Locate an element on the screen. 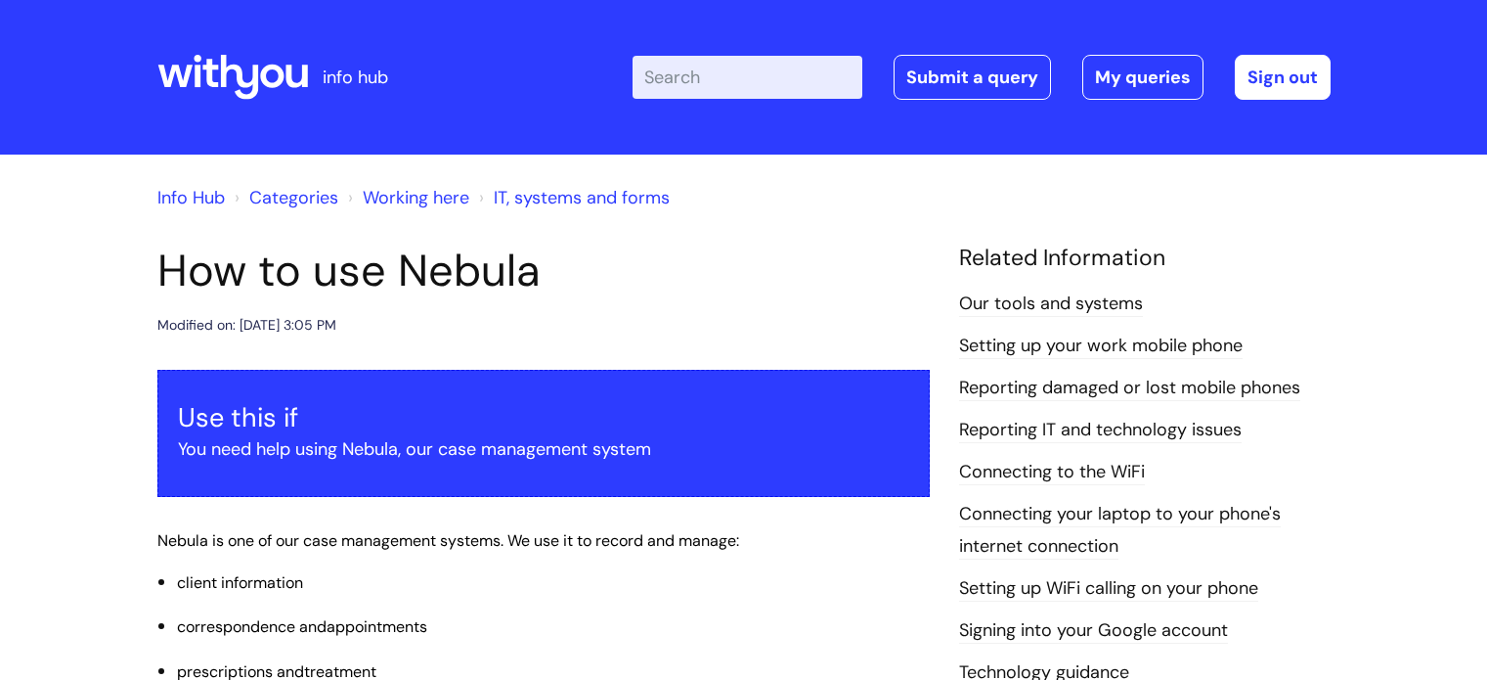  a: Connecting to the WiFi is located at coordinates (1052, 472).